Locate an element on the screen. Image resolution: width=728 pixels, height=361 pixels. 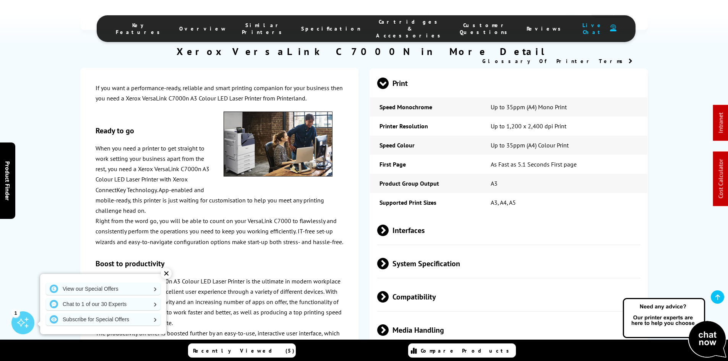
span: Product Finder is located at coordinates (8, 180).